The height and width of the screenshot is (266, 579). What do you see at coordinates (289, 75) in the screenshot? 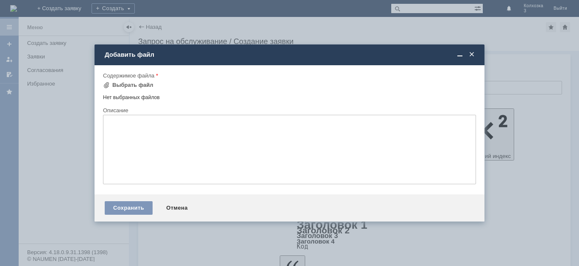
I see `div: Содержимое файла` at bounding box center [289, 75].